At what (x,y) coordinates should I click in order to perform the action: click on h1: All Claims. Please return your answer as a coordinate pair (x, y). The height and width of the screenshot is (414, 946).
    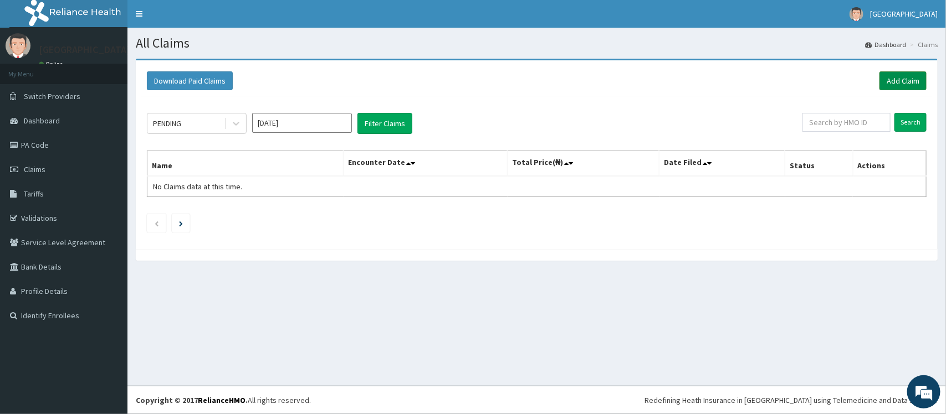
    Looking at the image, I should click on (536, 43).